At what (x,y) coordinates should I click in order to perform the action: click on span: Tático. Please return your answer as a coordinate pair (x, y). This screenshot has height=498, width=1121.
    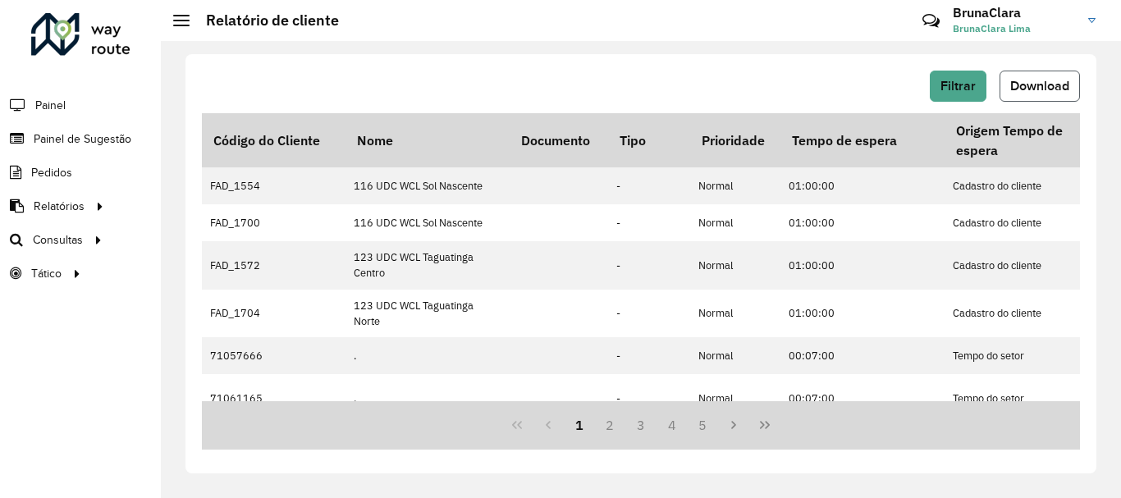
    Looking at the image, I should click on (46, 273).